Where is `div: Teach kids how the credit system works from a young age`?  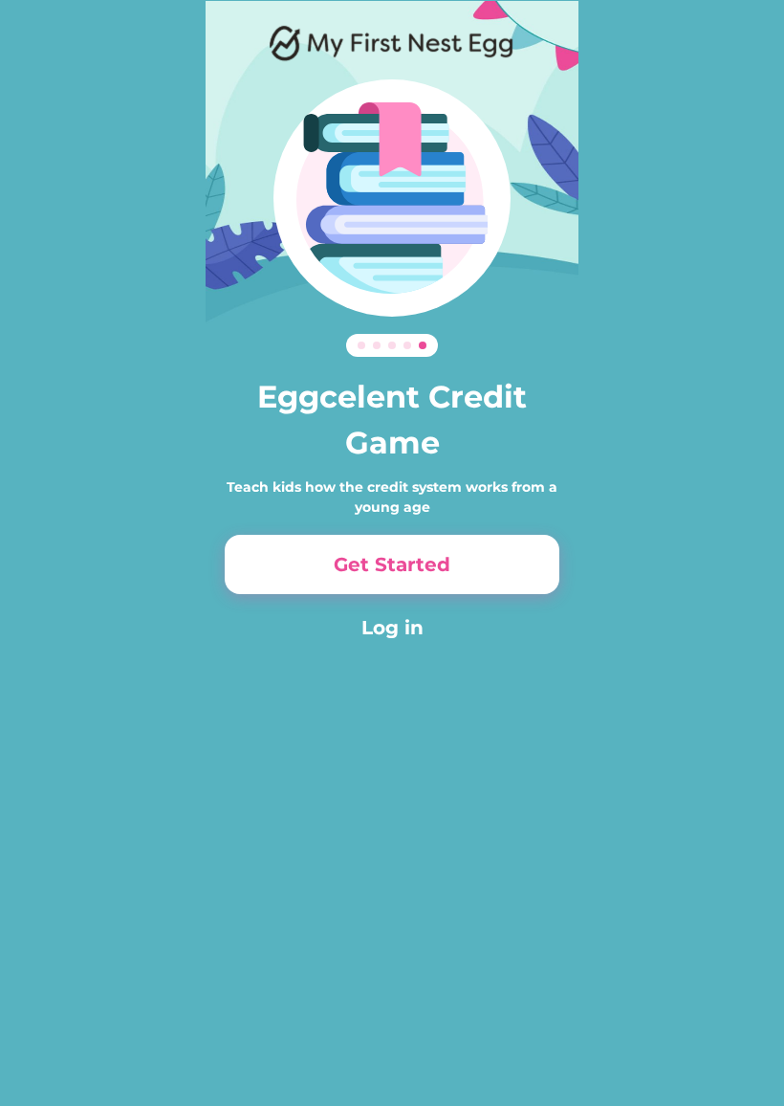
div: Teach kids how the credit system works from a young age is located at coordinates (392, 497).